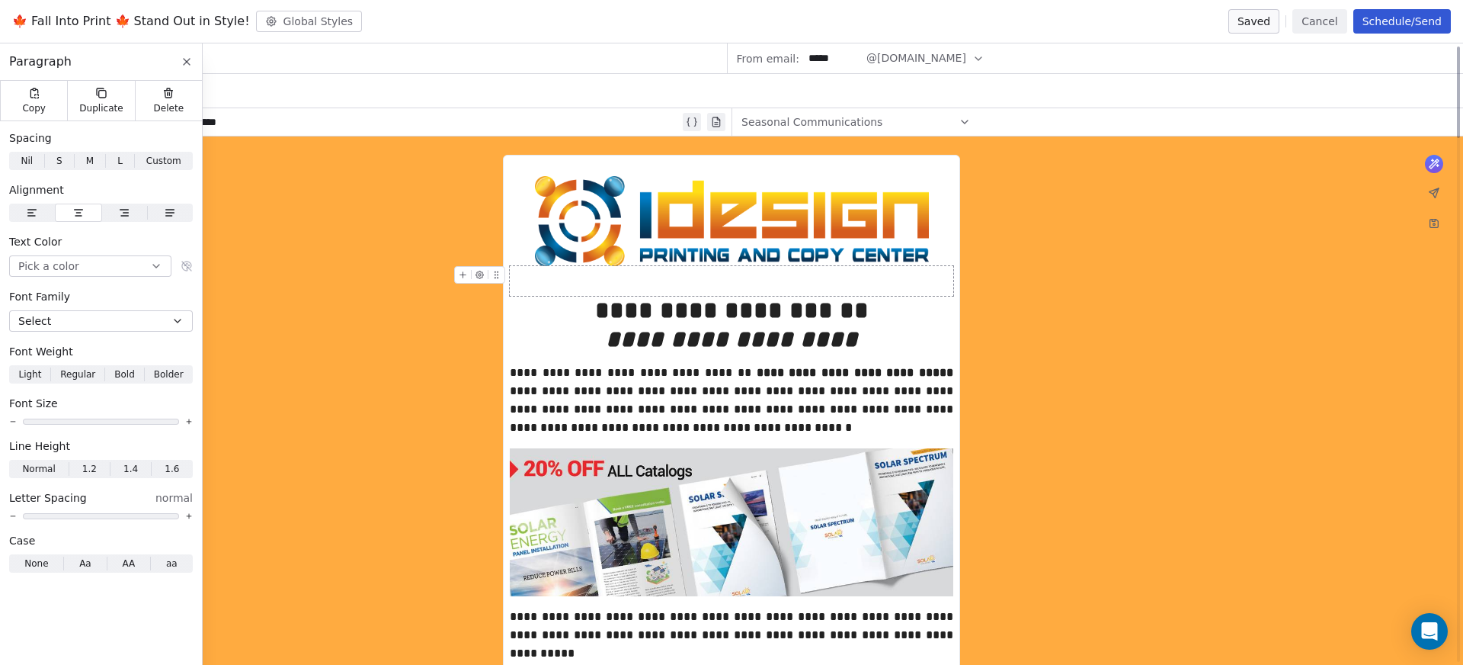 The image size is (1463, 665). I want to click on span: Font Size, so click(34, 403).